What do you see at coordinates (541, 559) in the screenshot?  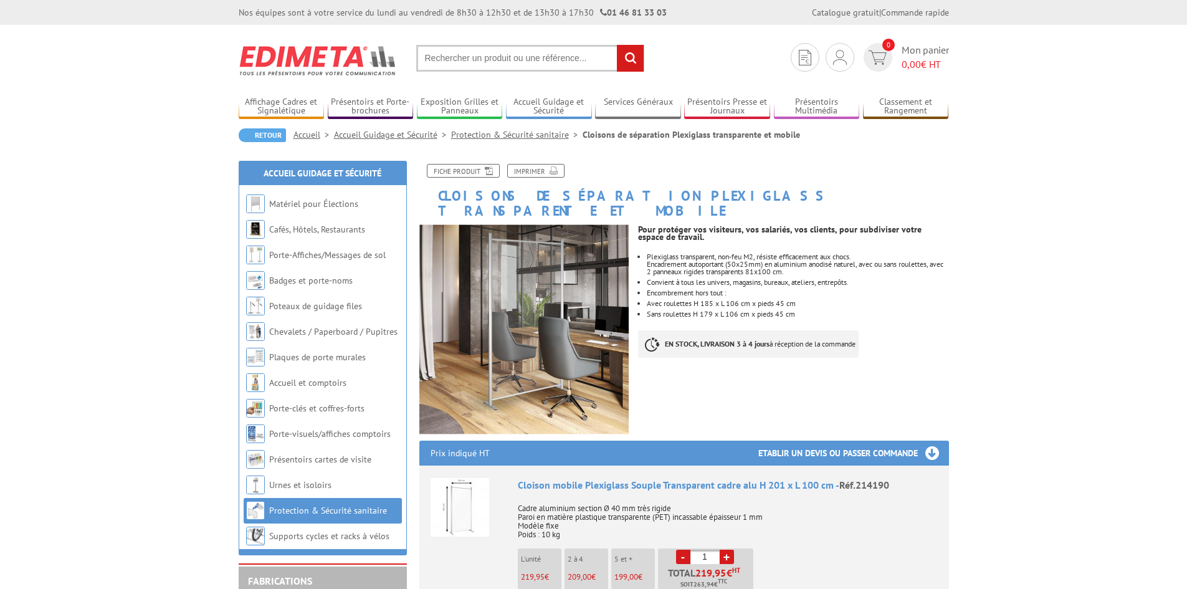 I see `p: L'unité` at bounding box center [541, 559].